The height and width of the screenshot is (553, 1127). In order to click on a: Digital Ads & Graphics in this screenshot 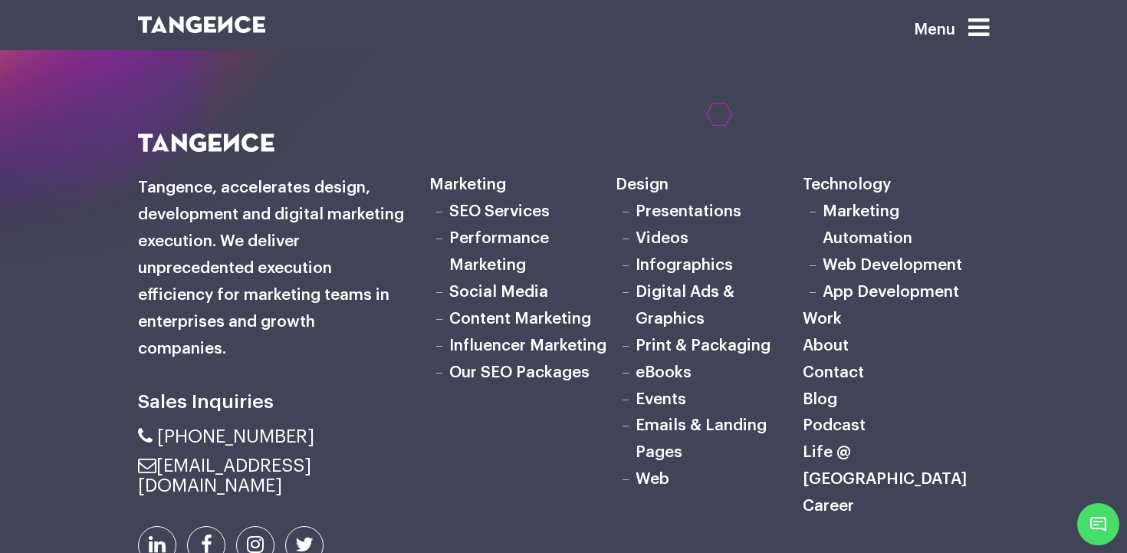, I will do `click(684, 305)`.